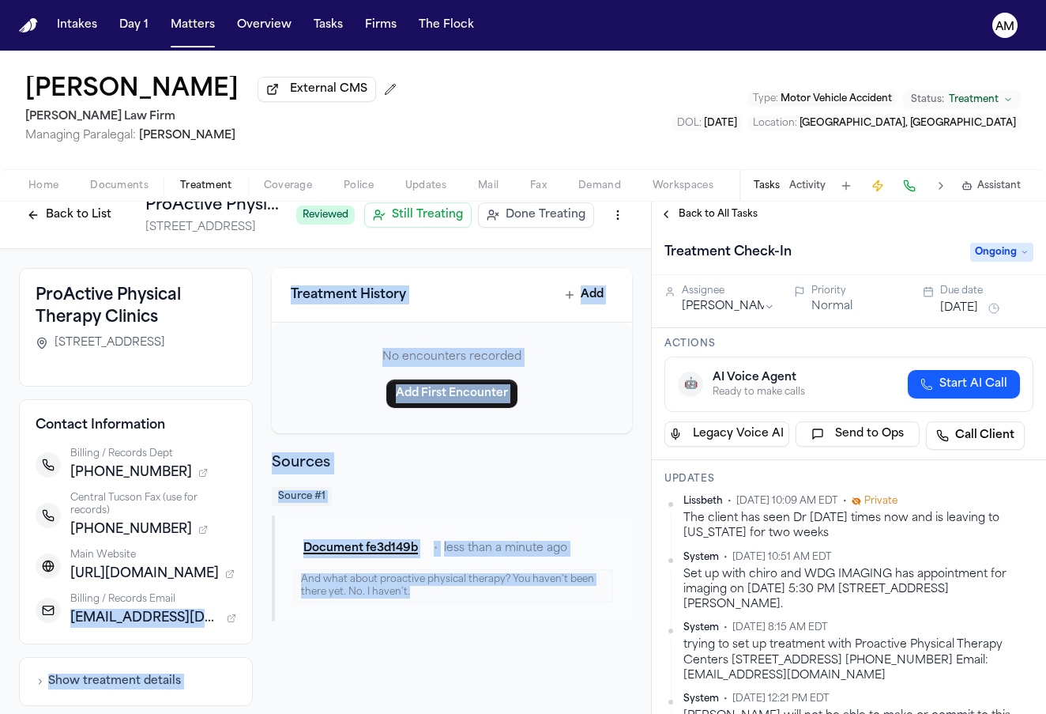 The height and width of the screenshot is (714, 1046). What do you see at coordinates (77, 25) in the screenshot?
I see `button: Intakes` at bounding box center [77, 25].